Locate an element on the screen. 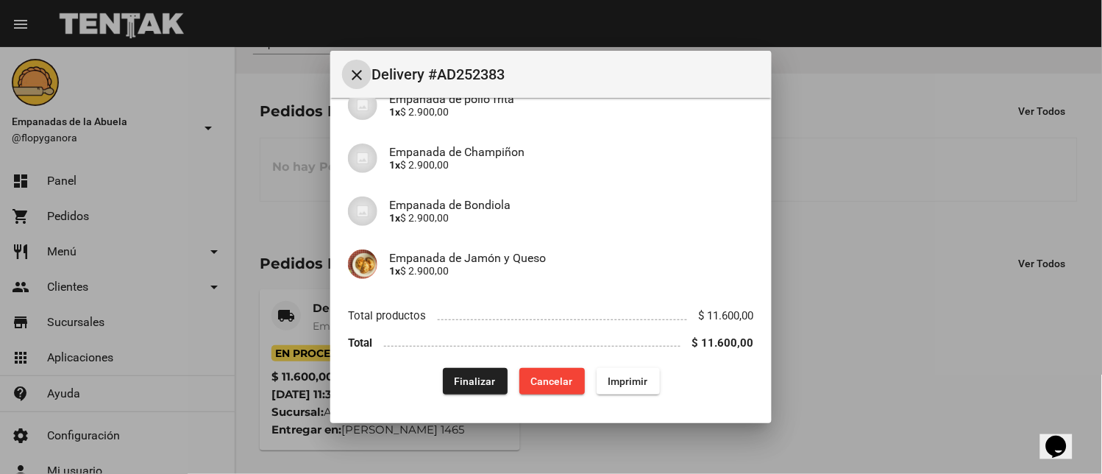 The height and width of the screenshot is (474, 1102). span: Finalizar is located at coordinates (475, 381).